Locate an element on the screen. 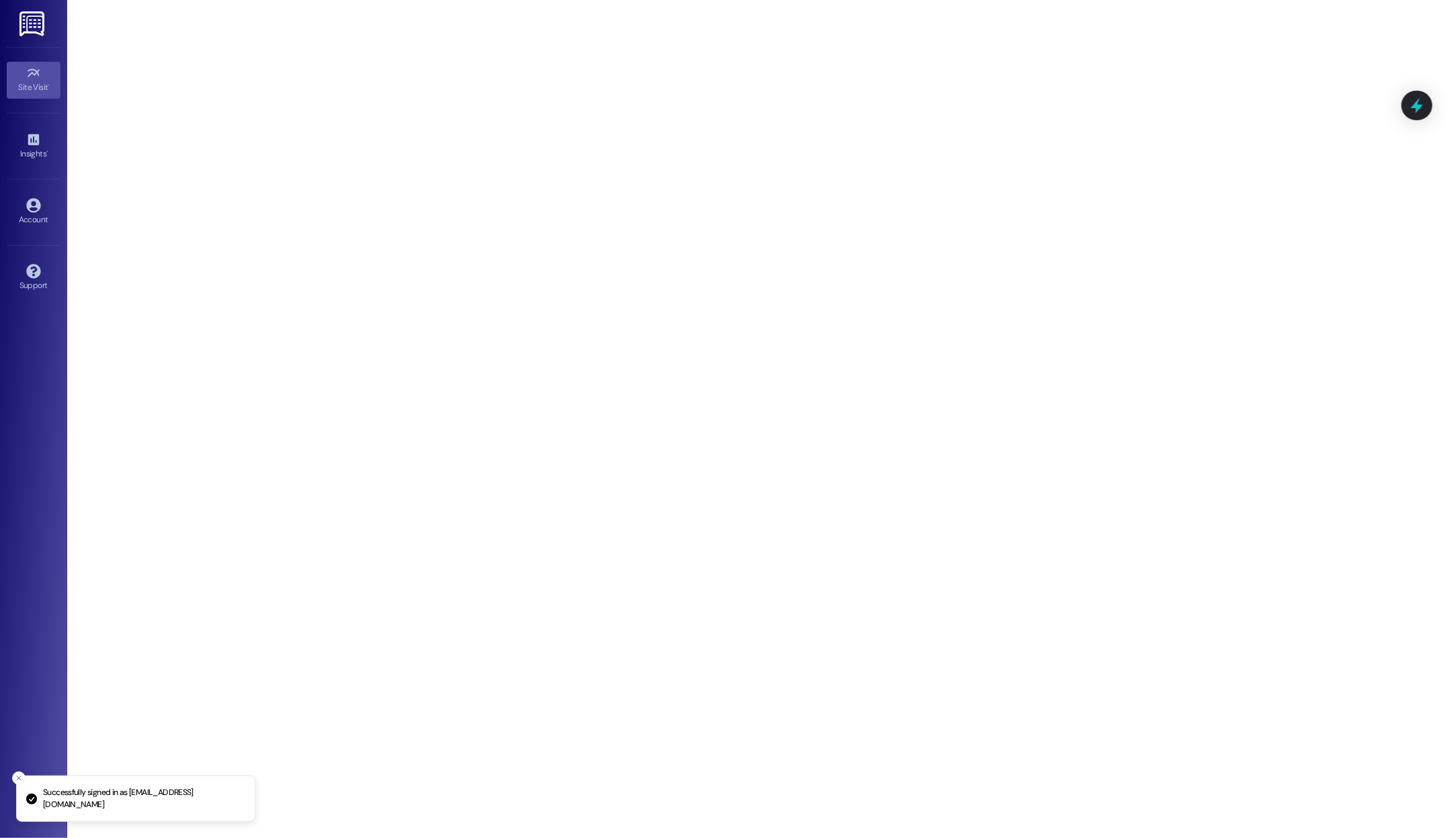 The width and height of the screenshot is (1456, 838). a: Site Visit • is located at coordinates (34, 80).